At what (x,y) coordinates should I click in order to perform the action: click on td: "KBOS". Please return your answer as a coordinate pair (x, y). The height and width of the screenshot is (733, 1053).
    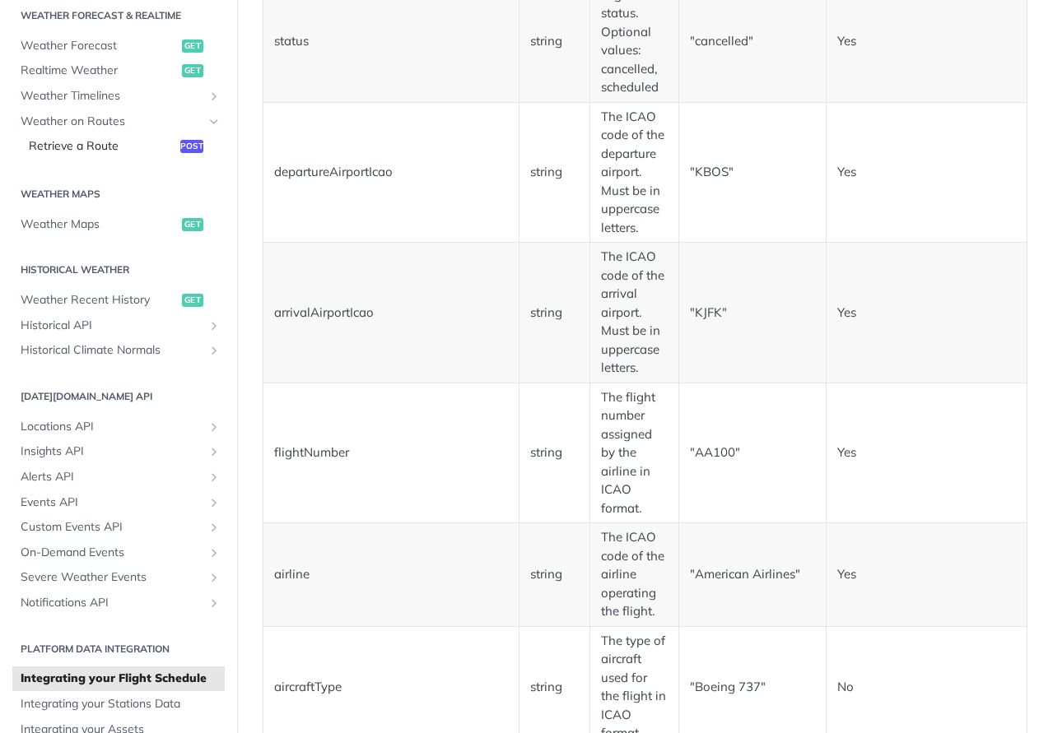
    Looking at the image, I should click on (752, 172).